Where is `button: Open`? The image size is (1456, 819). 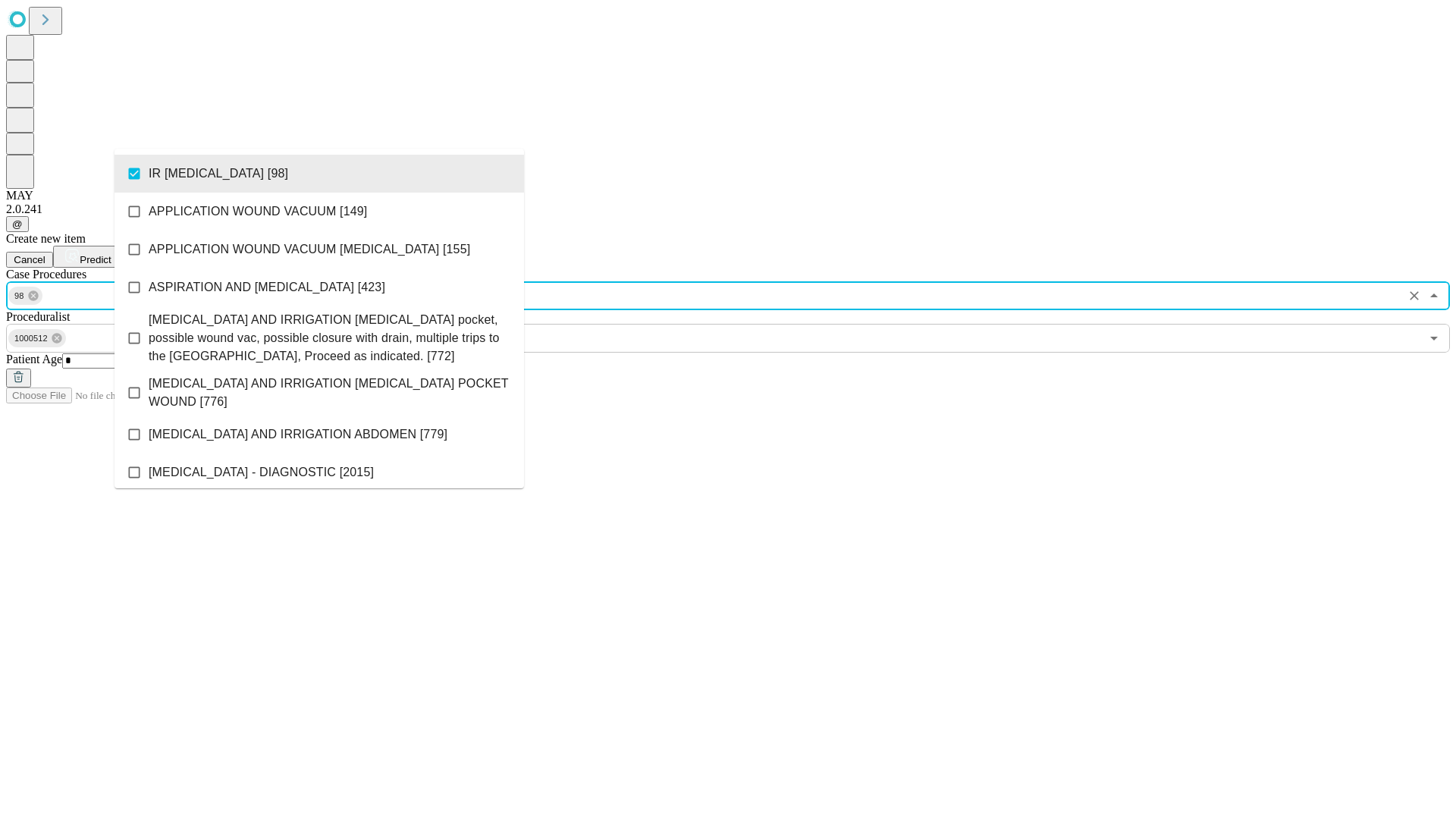 button: Open is located at coordinates (1434, 338).